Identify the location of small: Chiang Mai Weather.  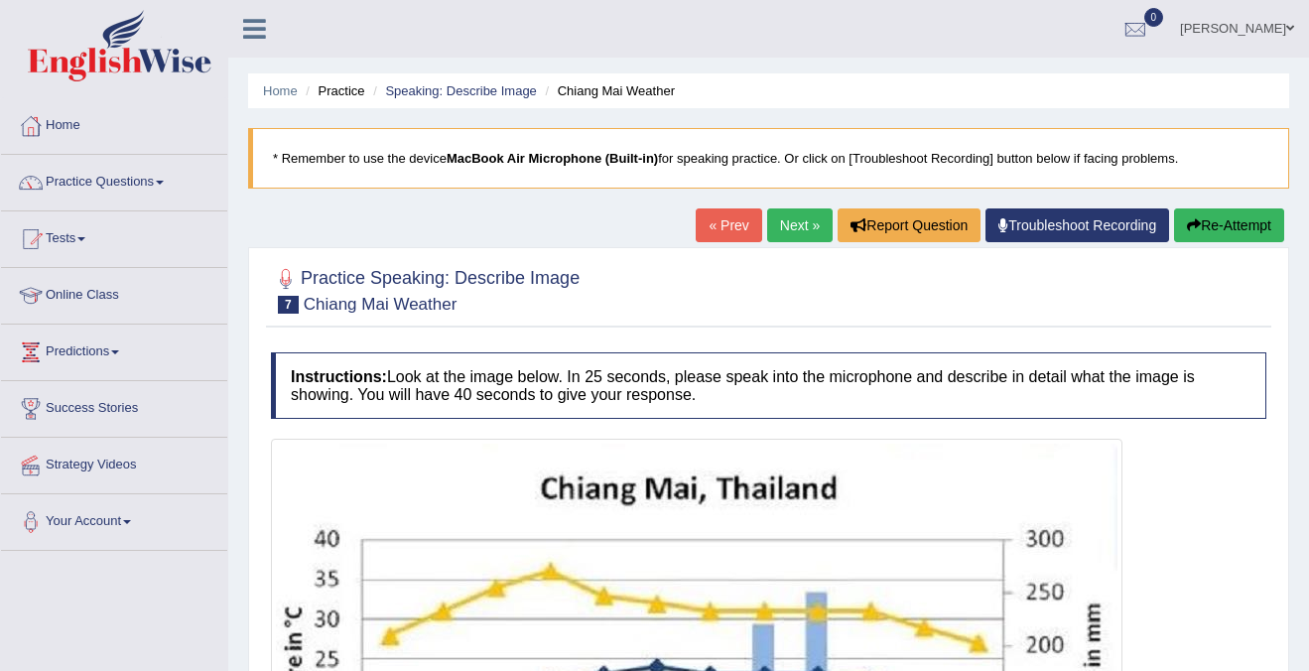
(380, 304).